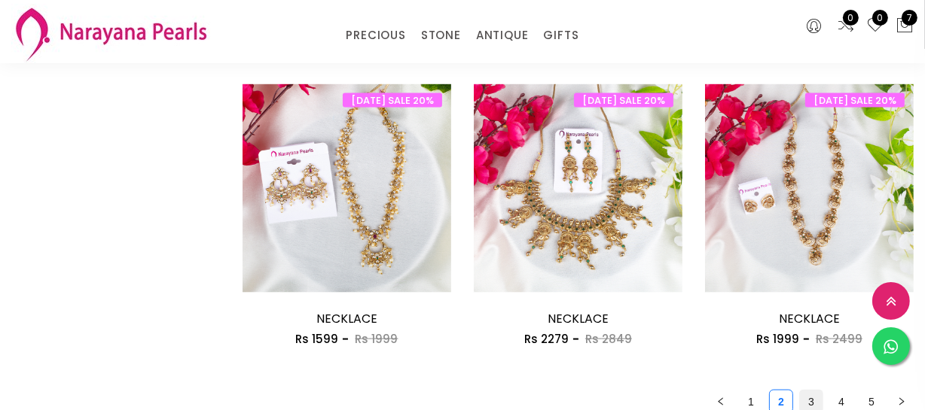  I want to click on span: Rs 2849, so click(608, 339).